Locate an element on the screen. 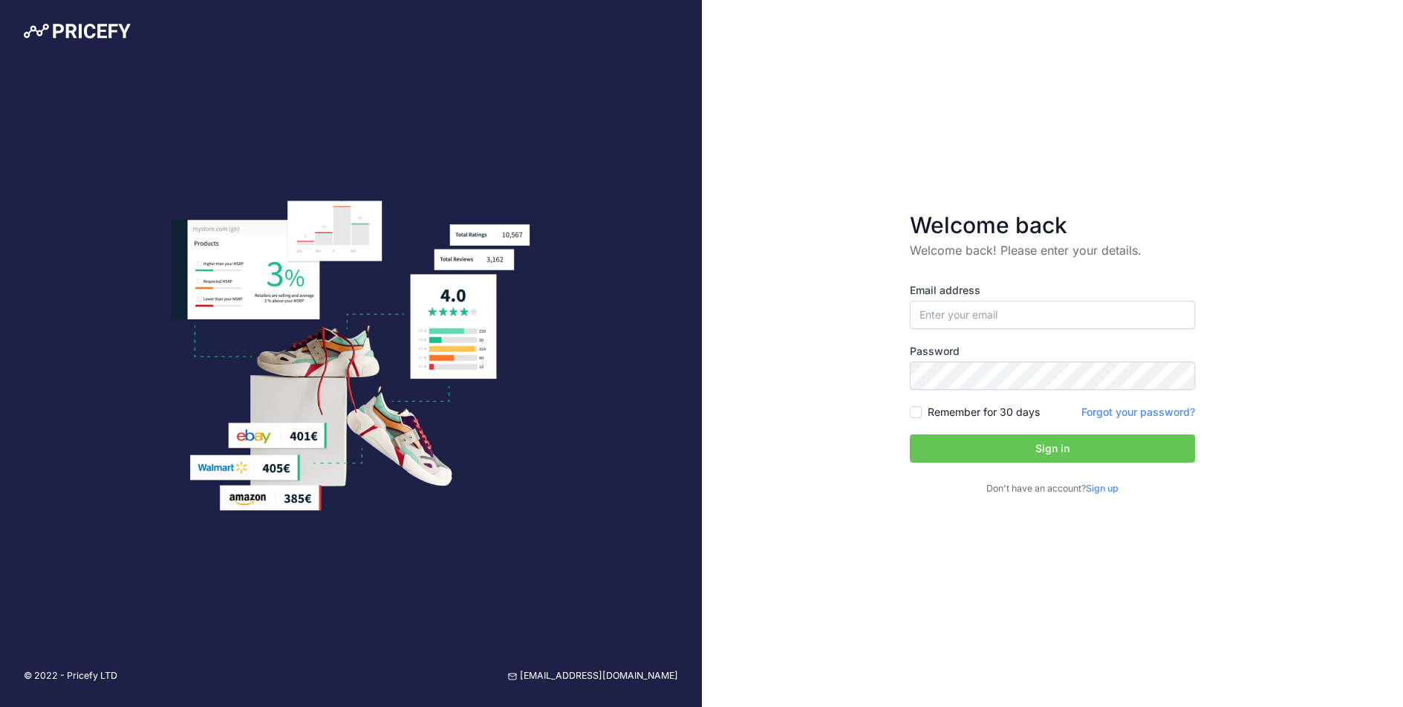  label: Email address is located at coordinates (1052, 290).